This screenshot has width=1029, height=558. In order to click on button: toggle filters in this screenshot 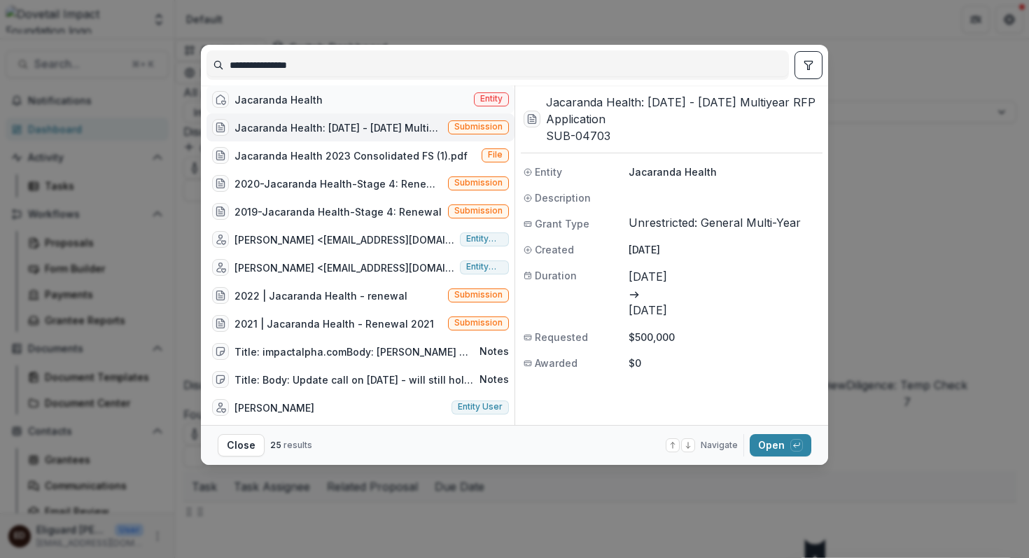, I will do `click(809, 65)`.